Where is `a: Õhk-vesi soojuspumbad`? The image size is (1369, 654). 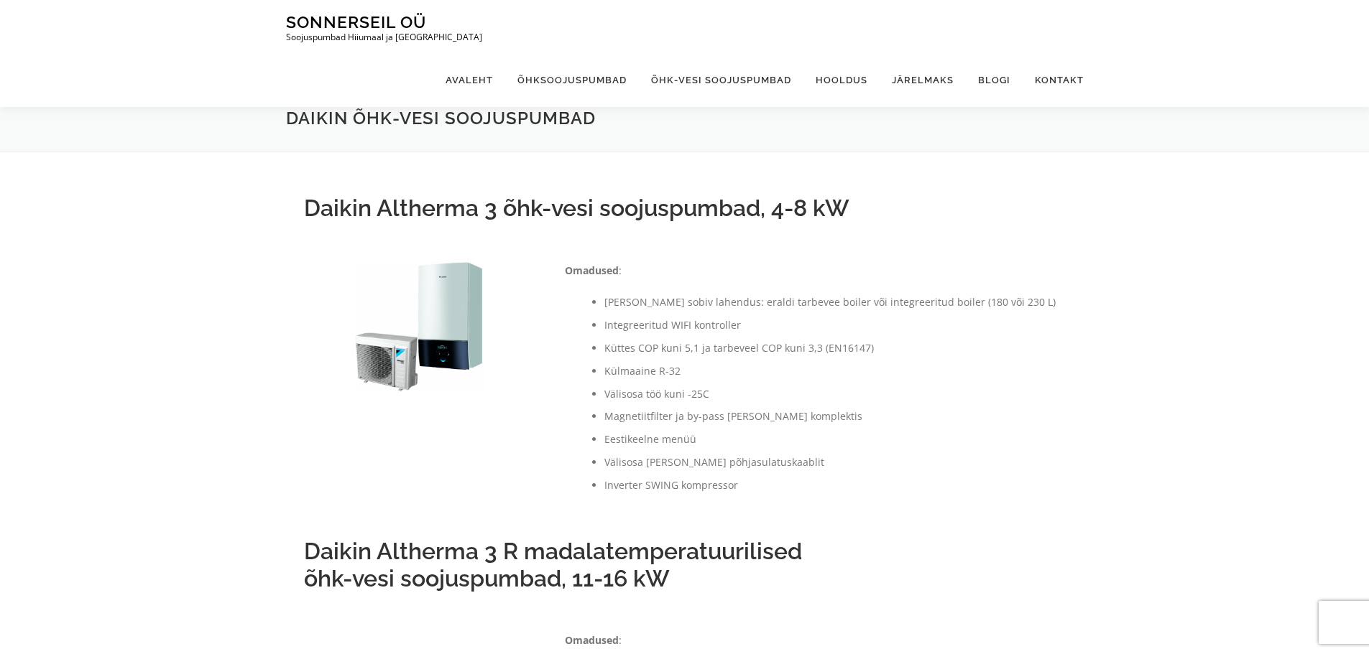 a: Õhk-vesi soojuspumbad is located at coordinates (721, 80).